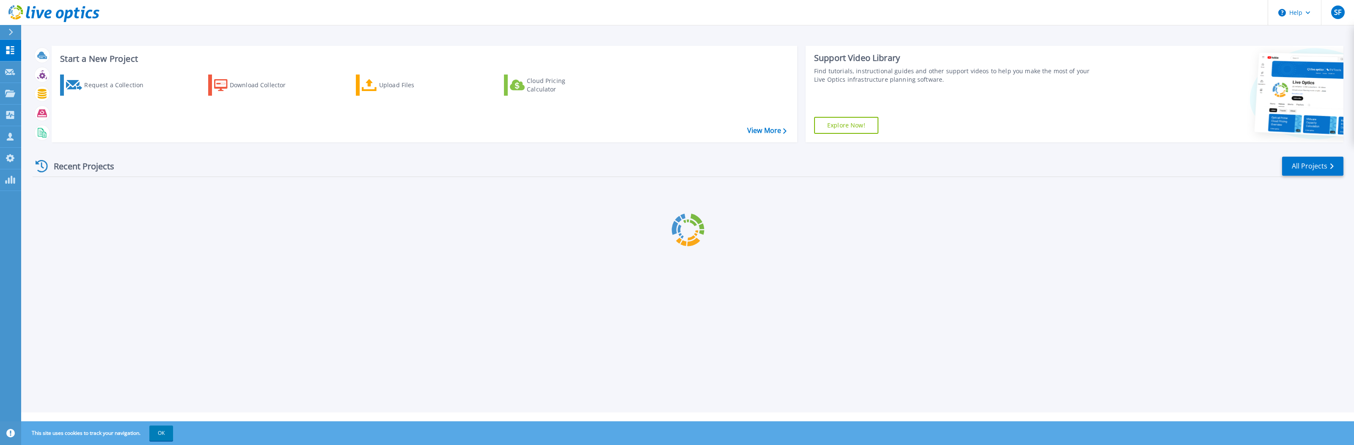 Image resolution: width=1354 pixels, height=445 pixels. Describe the element at coordinates (954, 58) in the screenshot. I see `div: Support Video Library` at that location.